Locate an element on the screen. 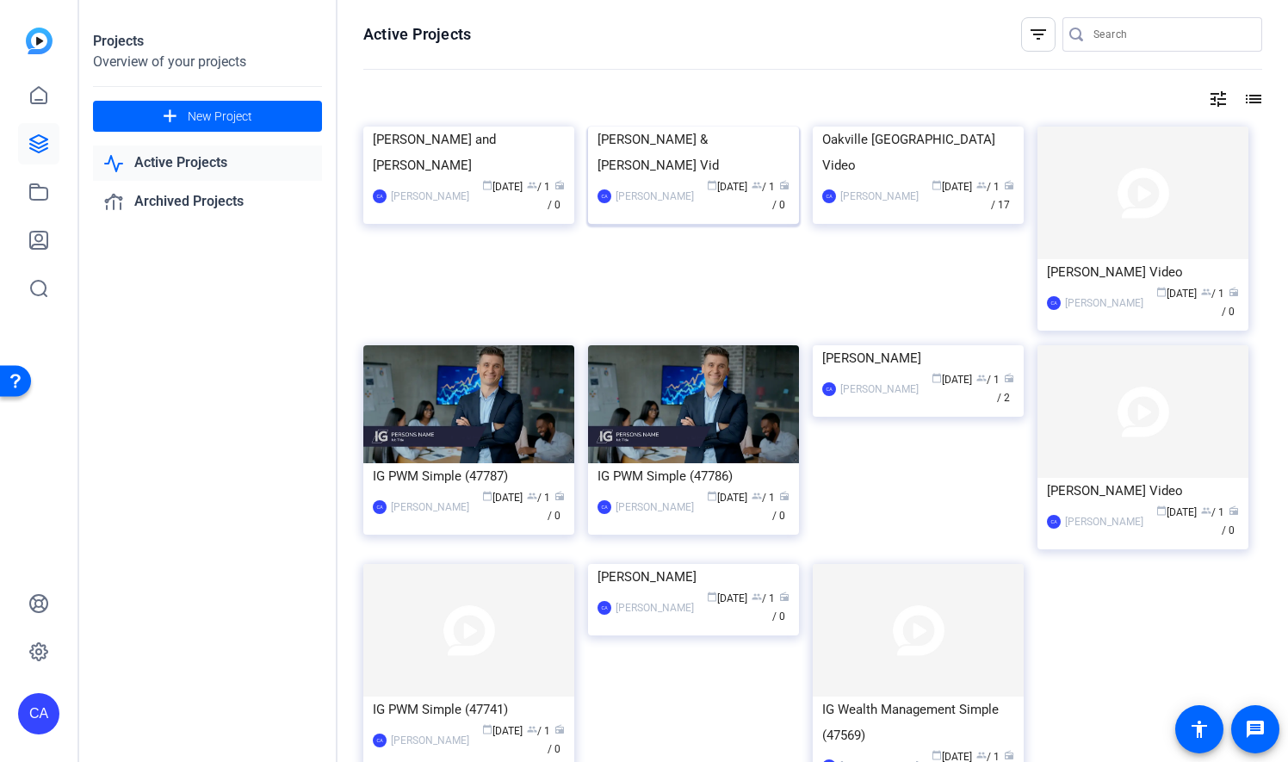  h1: Active Projects is located at coordinates (417, 34).